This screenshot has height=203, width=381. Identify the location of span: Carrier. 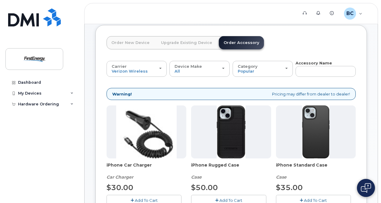
(119, 66).